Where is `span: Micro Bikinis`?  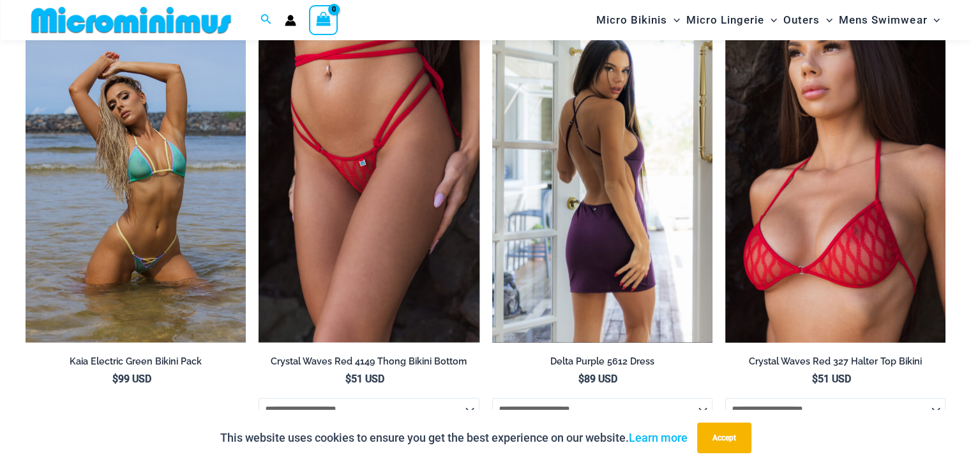 span: Micro Bikinis is located at coordinates (631, 20).